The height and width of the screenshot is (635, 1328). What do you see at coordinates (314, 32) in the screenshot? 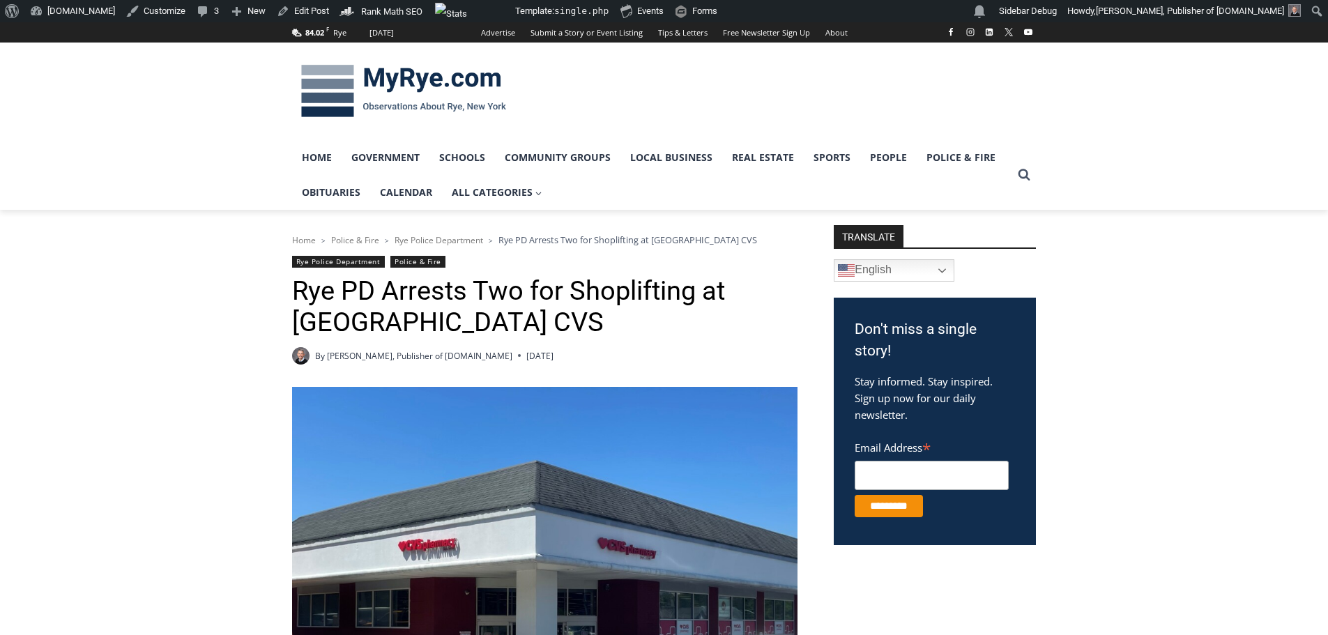
I see `span: 84.02` at bounding box center [314, 32].